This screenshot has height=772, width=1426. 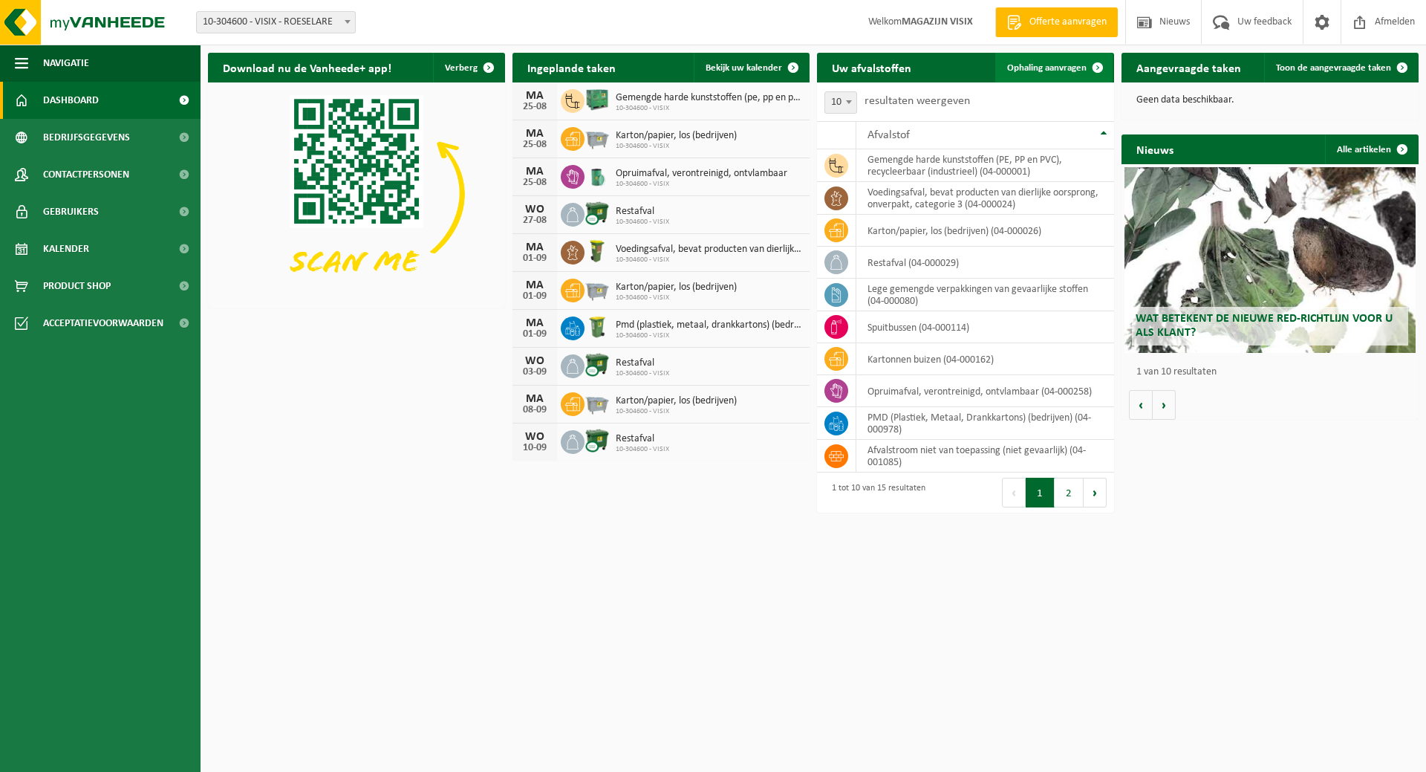 I want to click on h2: Aangevraagde taken, so click(x=1188, y=67).